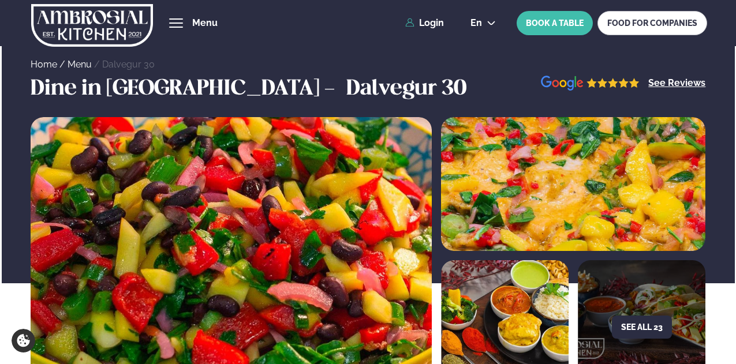 The height and width of the screenshot is (364, 736). I want to click on a: Login, so click(424, 23).